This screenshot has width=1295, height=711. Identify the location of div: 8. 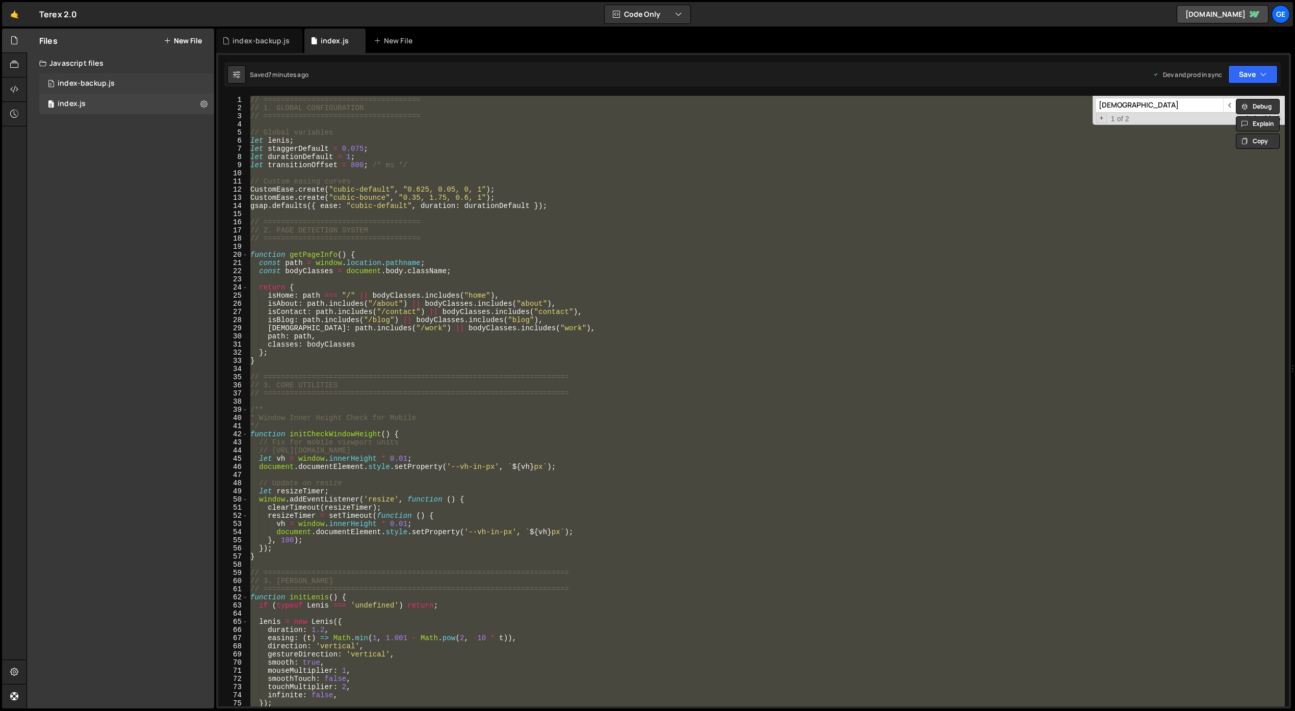
(233, 157).